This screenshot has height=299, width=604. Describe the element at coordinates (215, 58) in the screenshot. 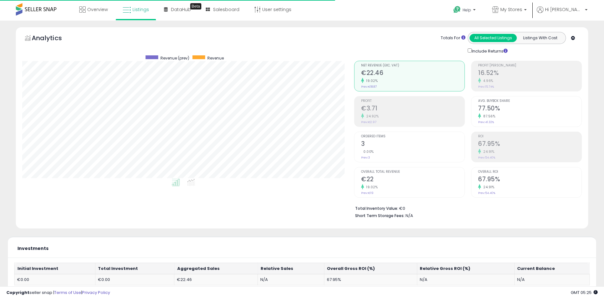

I see `span: Revenue` at that location.